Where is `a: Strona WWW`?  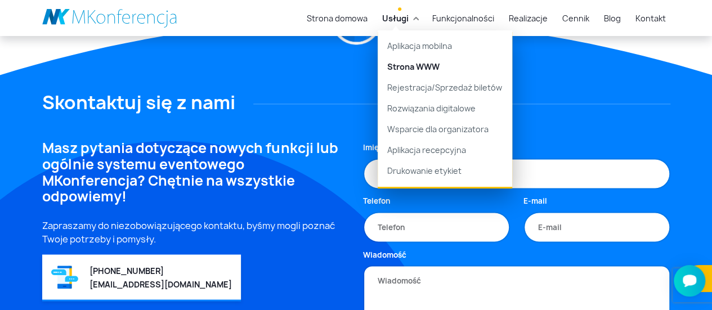 a: Strona WWW is located at coordinates (445, 66).